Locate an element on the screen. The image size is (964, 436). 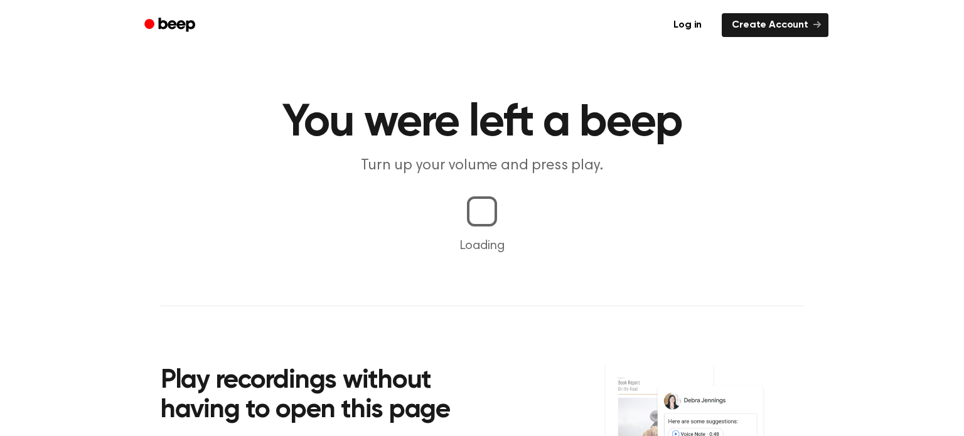
a: Beep is located at coordinates (171, 25).